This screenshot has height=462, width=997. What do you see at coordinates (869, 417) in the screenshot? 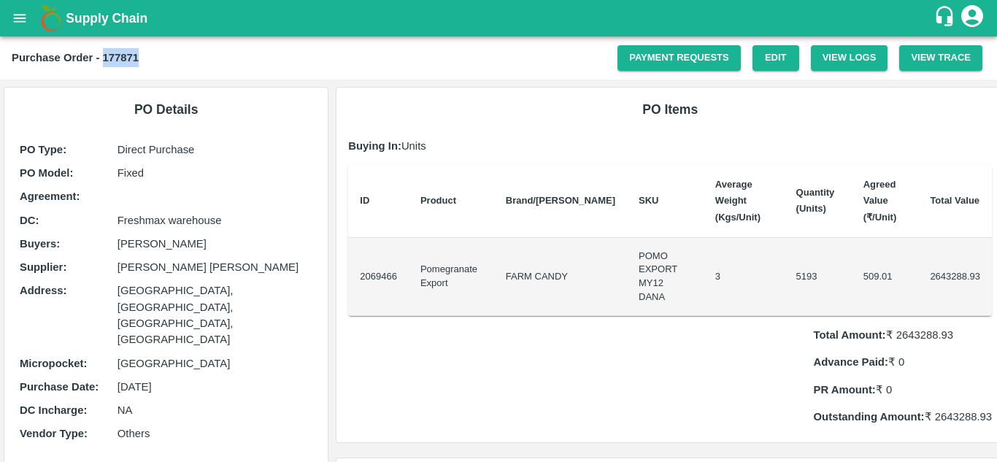
I see `b: Outstanding Amount:` at bounding box center [869, 417].